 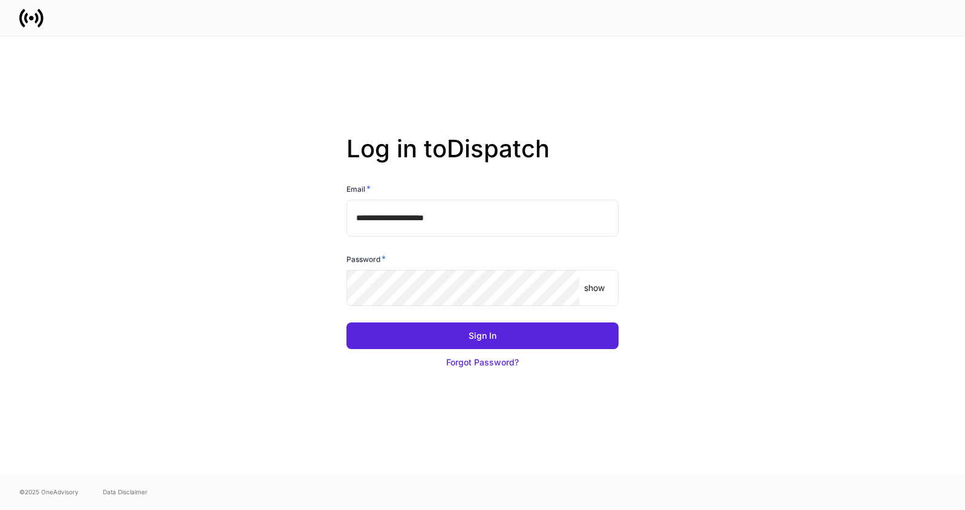 What do you see at coordinates (125, 492) in the screenshot?
I see `a: Data Disclaimer` at bounding box center [125, 492].